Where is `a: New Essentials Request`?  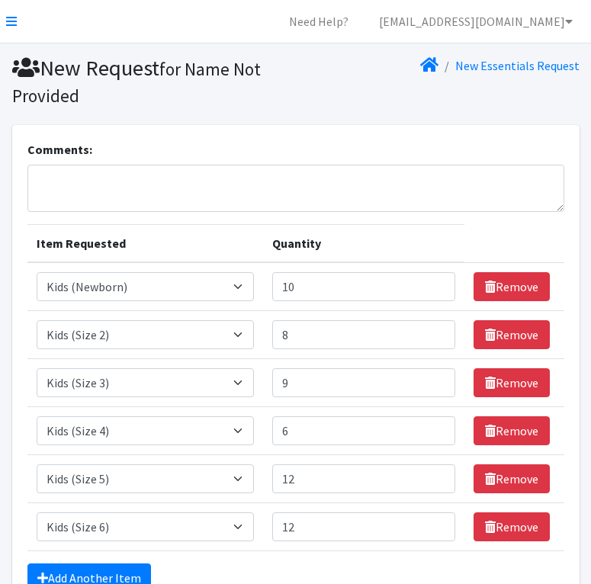
a: New Essentials Request is located at coordinates (517, 66).